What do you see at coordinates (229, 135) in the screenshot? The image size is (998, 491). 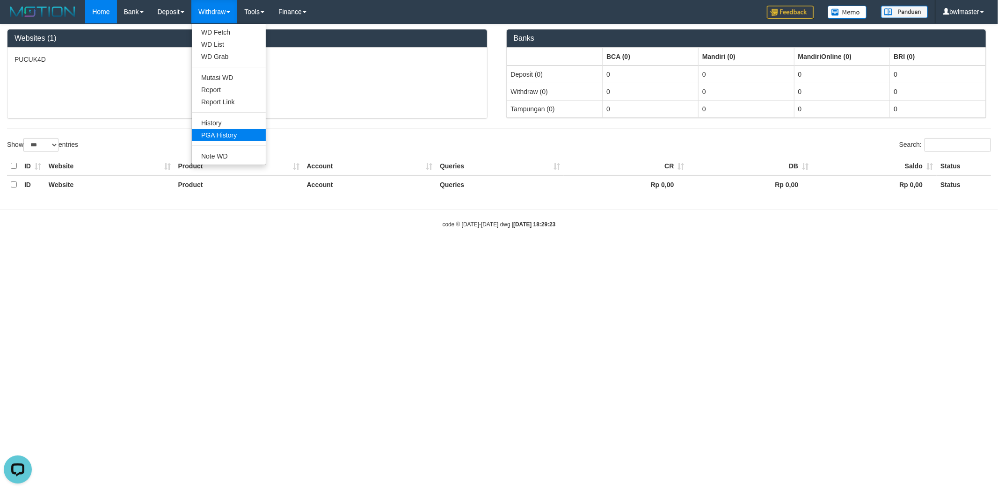 I see `a: PGA History` at bounding box center [229, 135].